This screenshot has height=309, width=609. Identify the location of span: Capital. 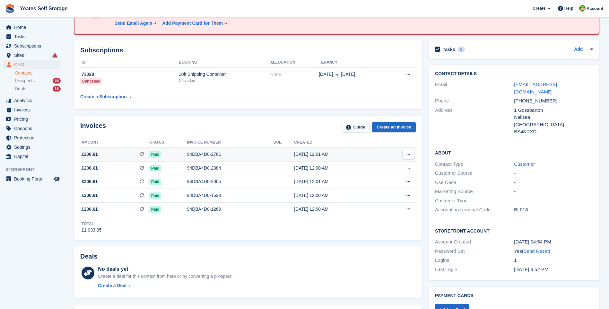
(33, 156).